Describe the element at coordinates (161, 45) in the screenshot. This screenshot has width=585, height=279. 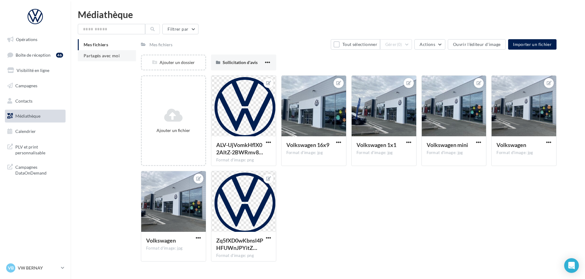
I see `div: Mes fichiers` at that location.